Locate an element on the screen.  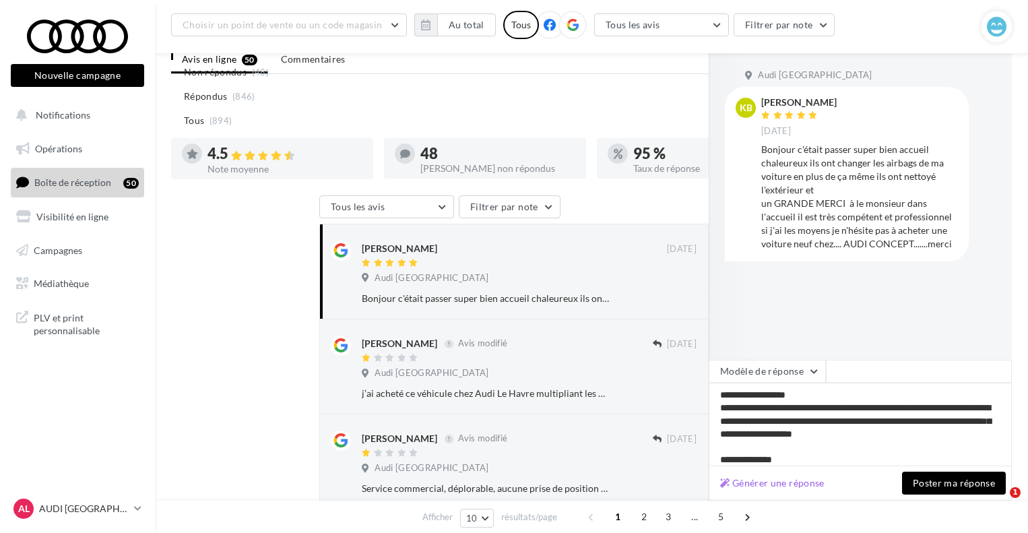
span: Tous is located at coordinates (194, 121).